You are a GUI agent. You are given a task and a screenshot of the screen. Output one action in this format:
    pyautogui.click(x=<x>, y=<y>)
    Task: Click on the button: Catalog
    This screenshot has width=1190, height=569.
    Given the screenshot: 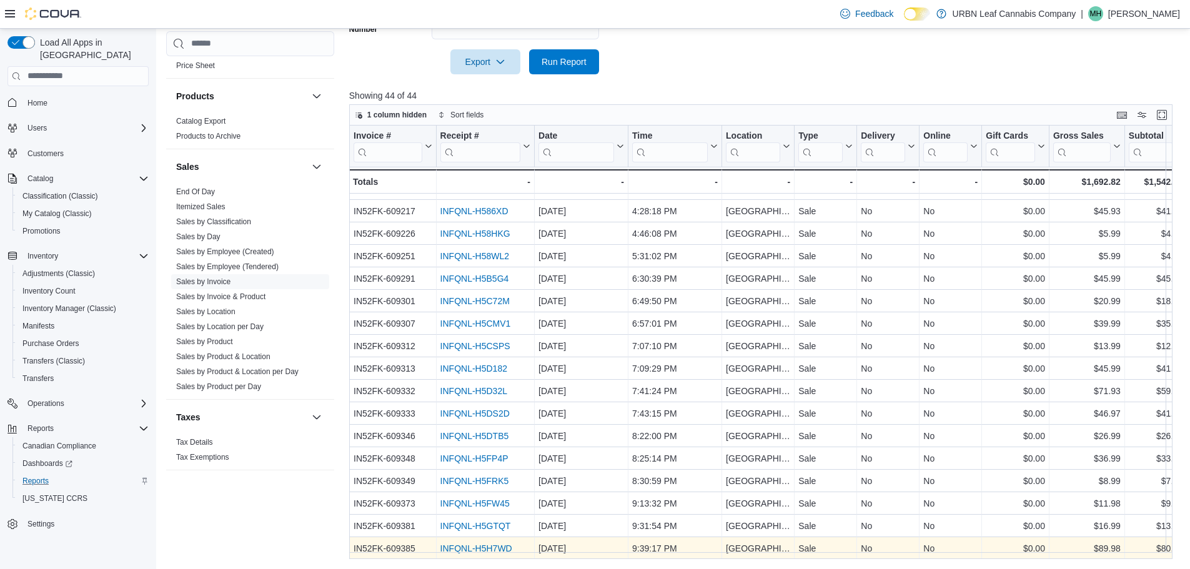 What is the action you would take?
    pyautogui.click(x=78, y=179)
    